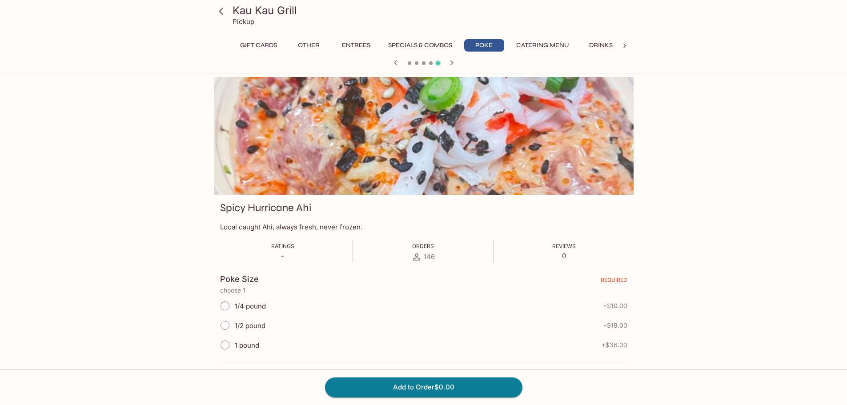  Describe the element at coordinates (601, 45) in the screenshot. I see `button: Drinks` at that location.